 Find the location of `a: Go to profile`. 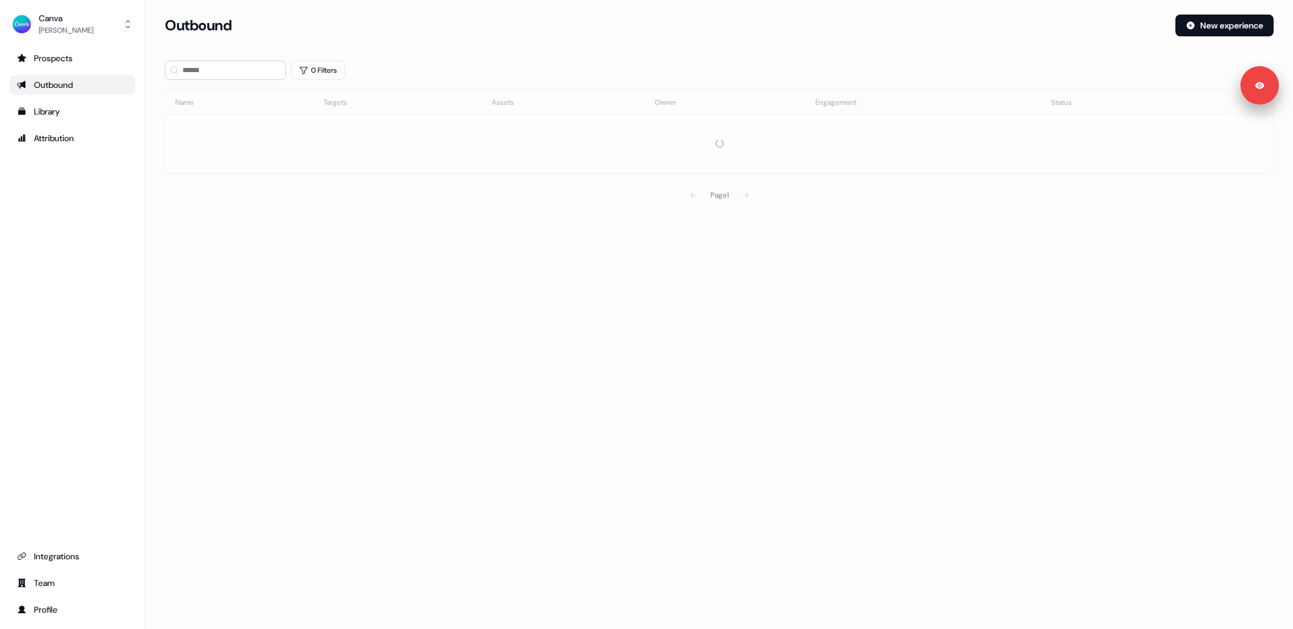

a: Go to profile is located at coordinates (72, 610).